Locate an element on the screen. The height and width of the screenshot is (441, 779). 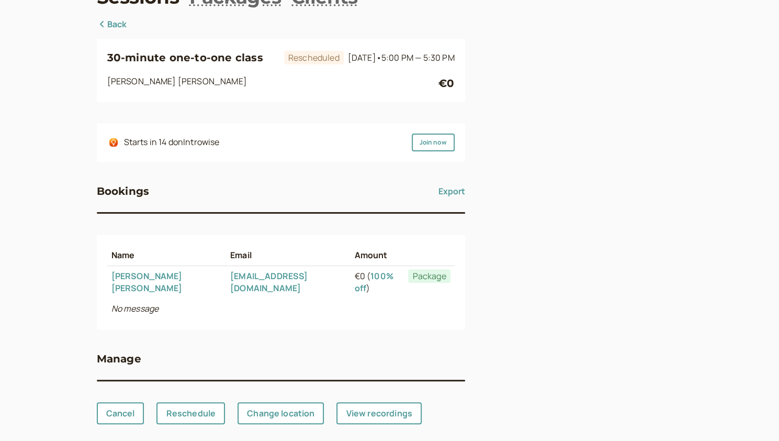
th: Amount is located at coordinates (377, 255).